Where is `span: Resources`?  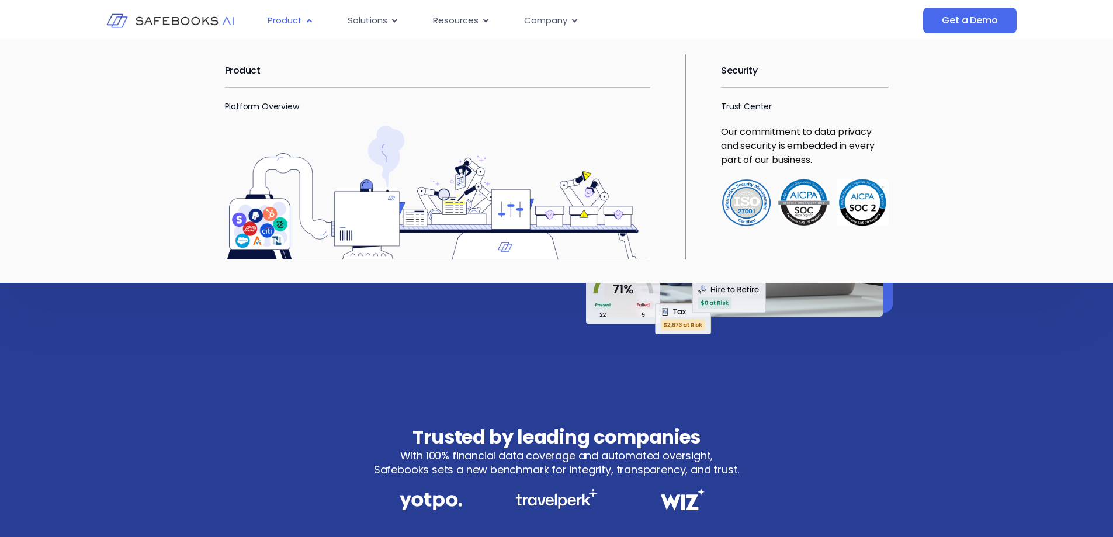
span: Resources is located at coordinates (456, 20).